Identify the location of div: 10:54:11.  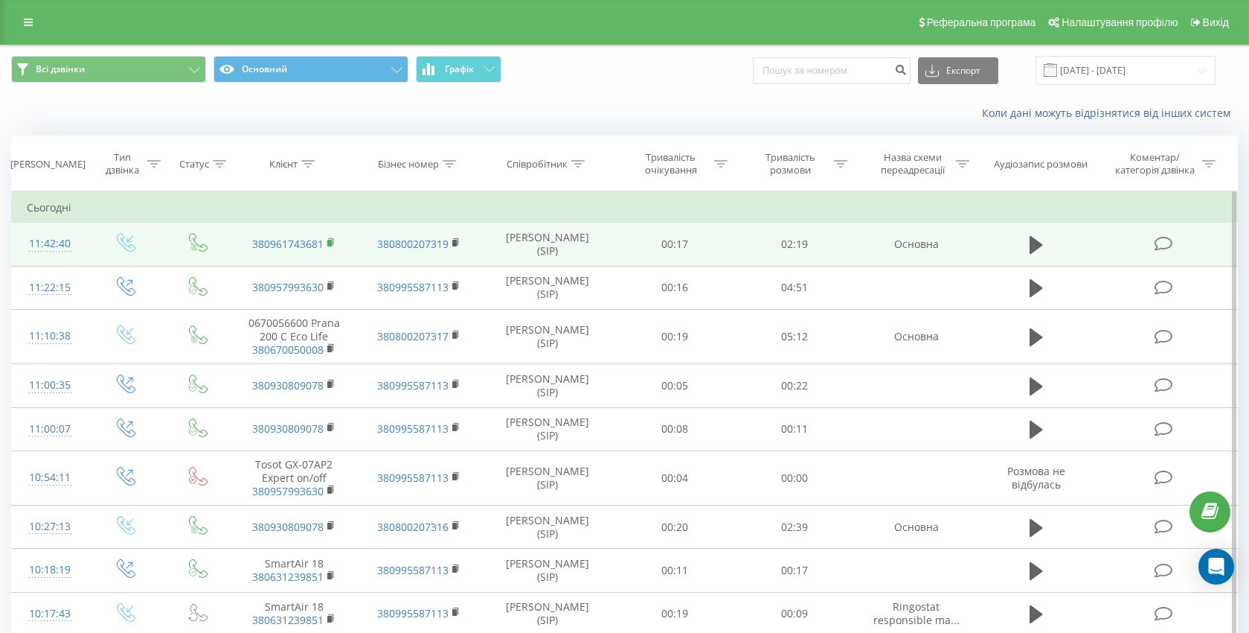
(50, 477).